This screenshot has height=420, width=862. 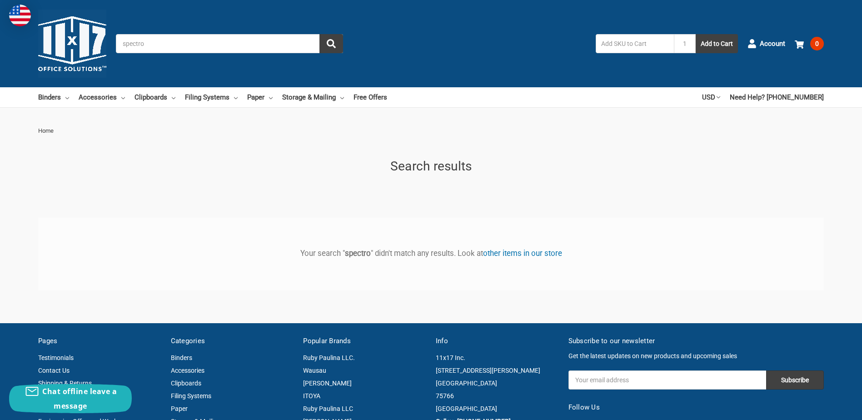 I want to click on a: Testimonials, so click(x=56, y=358).